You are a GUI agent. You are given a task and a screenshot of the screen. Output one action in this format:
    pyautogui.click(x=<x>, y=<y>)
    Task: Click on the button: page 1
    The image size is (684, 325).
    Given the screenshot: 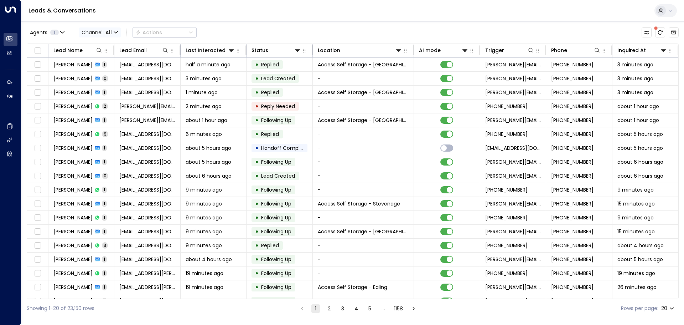 What is the action you would take?
    pyautogui.click(x=316, y=308)
    